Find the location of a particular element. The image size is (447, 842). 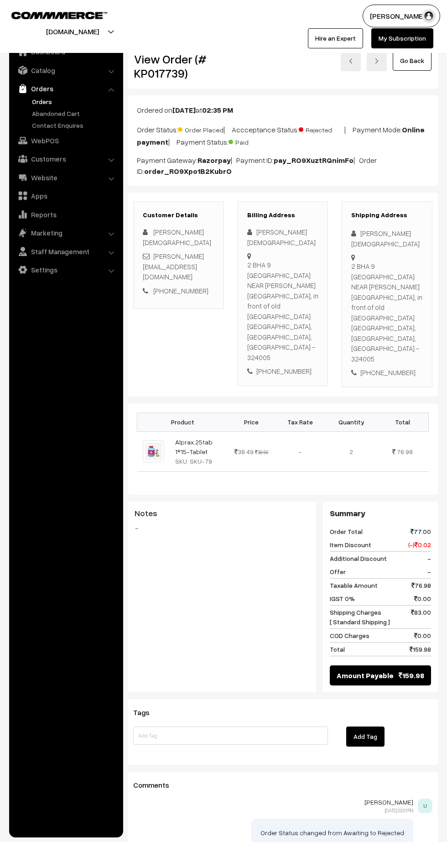

input: Add Tag is located at coordinates (231, 736).